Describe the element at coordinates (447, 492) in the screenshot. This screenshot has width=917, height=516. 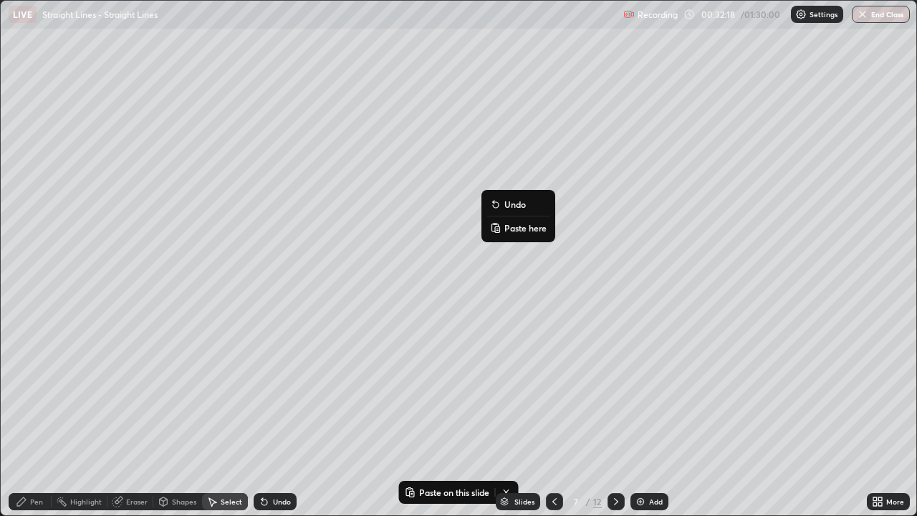
I see `button: Paste on this slide` at that location.